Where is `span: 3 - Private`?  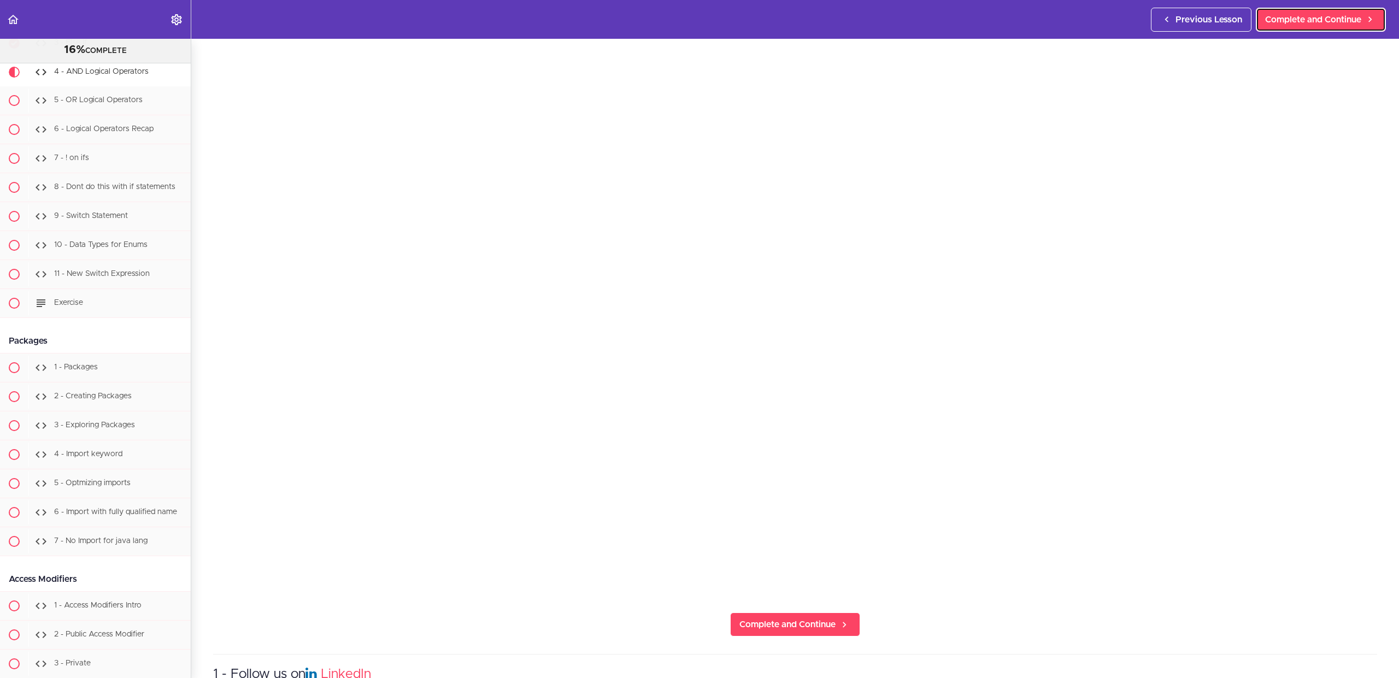
span: 3 - Private is located at coordinates (72, 664).